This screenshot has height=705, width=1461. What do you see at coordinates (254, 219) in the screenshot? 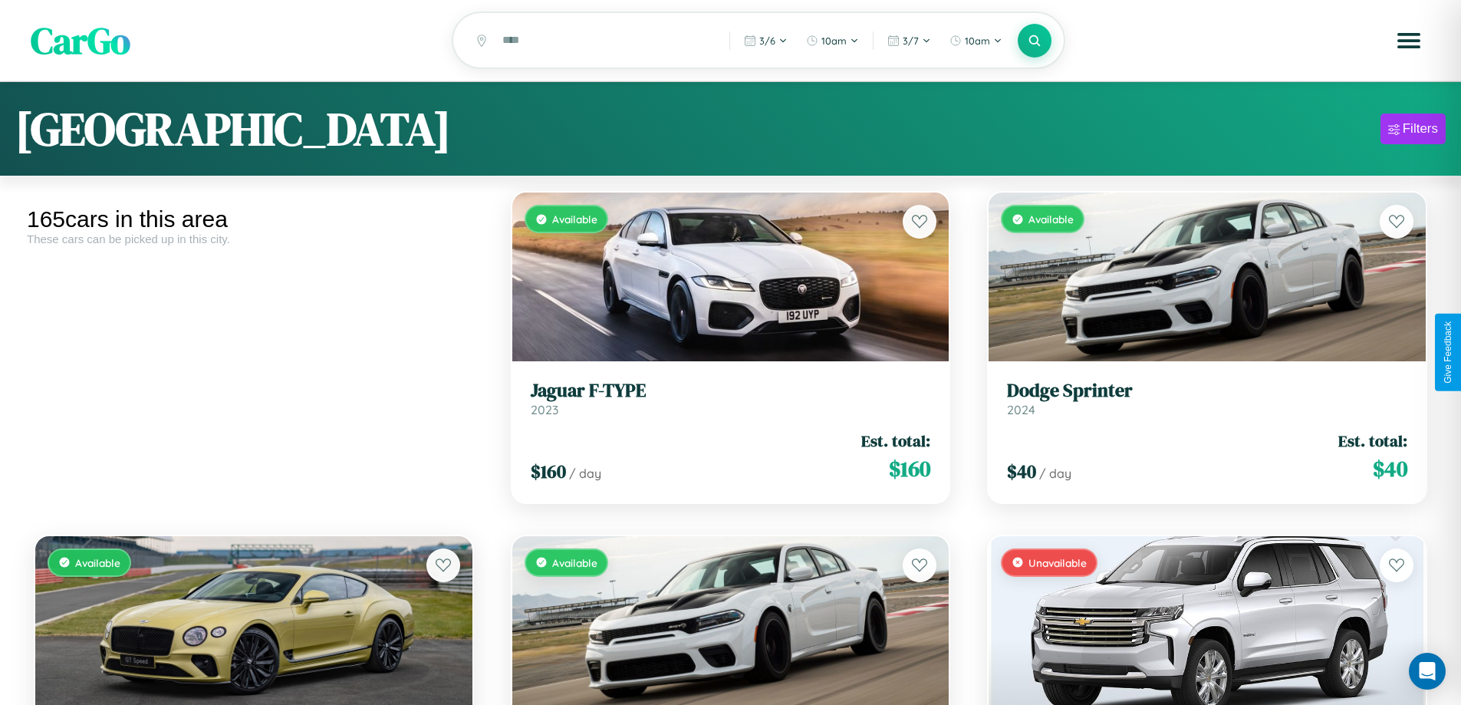
I see `div: 165 cars in this area` at bounding box center [254, 219].